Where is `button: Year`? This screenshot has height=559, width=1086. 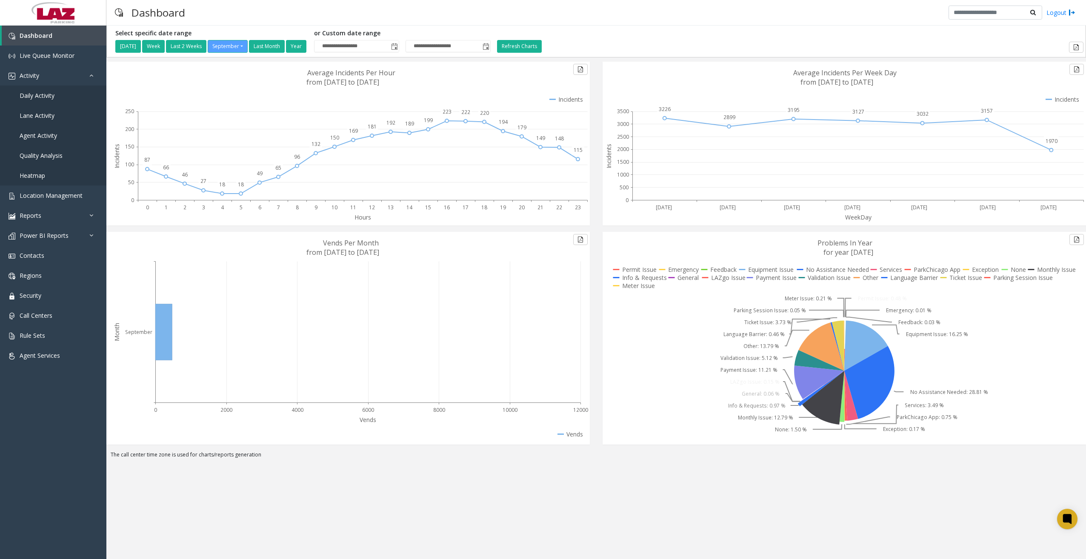 button: Year is located at coordinates (296, 46).